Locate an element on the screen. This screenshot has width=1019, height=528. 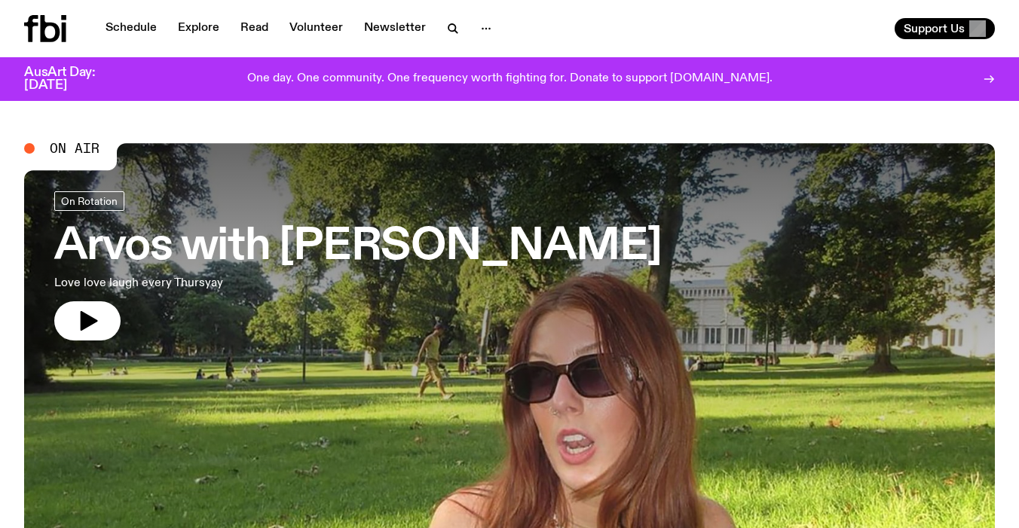
a: Volunteer is located at coordinates (316, 29).